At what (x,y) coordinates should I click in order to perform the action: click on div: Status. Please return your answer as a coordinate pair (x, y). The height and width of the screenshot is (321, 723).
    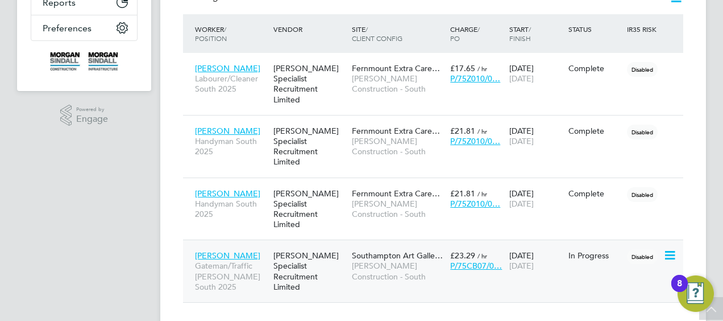
    Looking at the image, I should click on (595, 29).